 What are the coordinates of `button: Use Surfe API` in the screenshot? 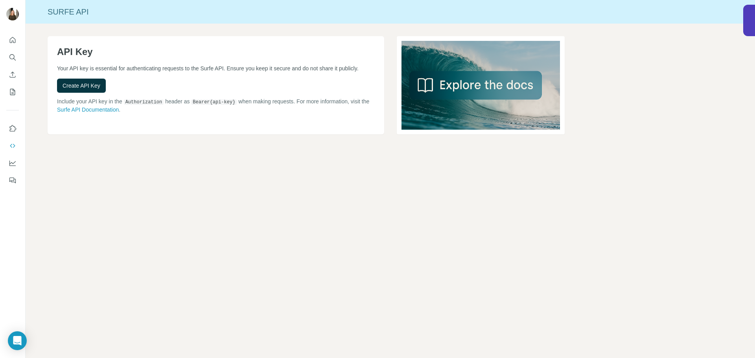 It's located at (13, 146).